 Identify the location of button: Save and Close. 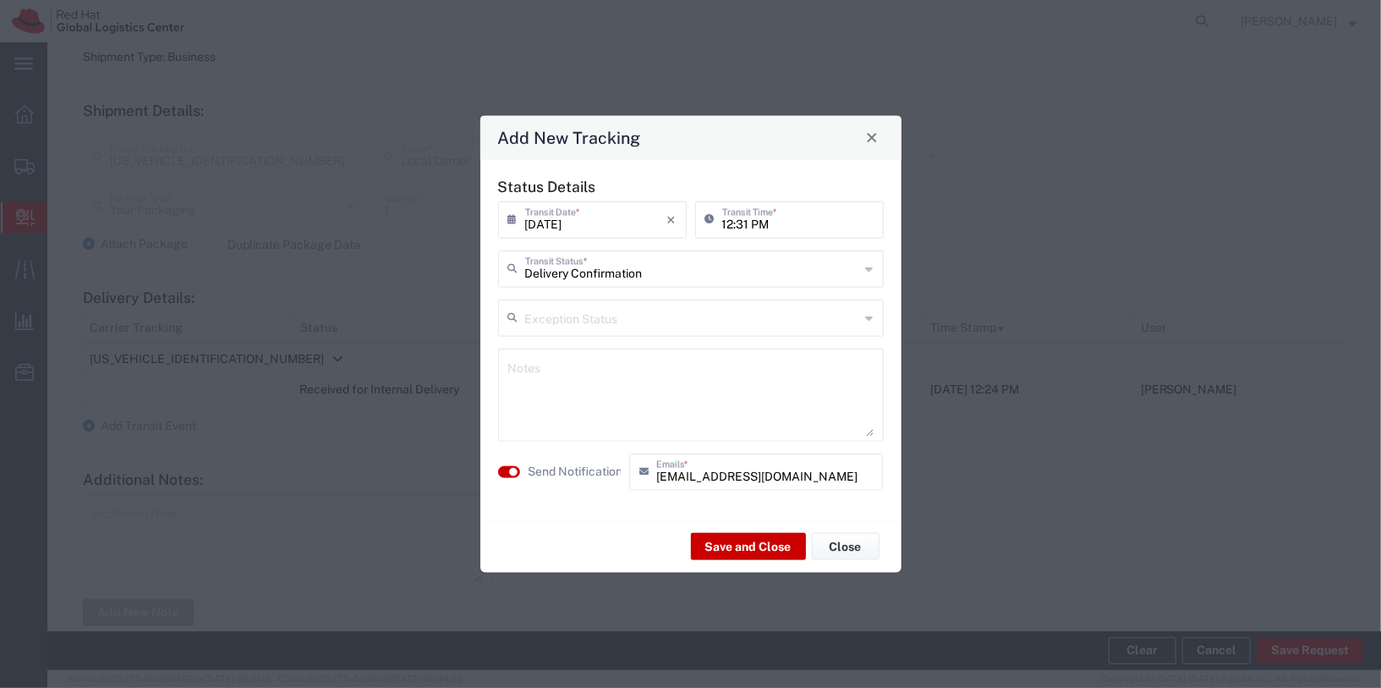
(749, 546).